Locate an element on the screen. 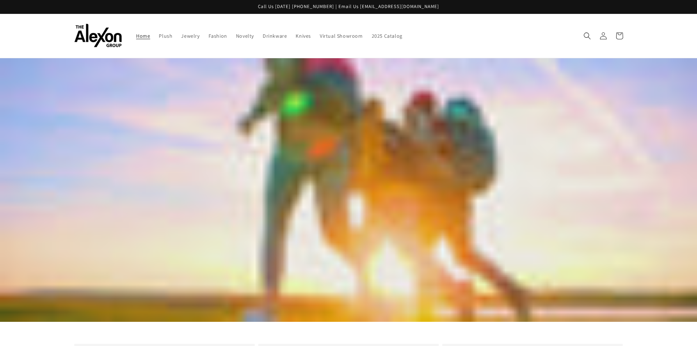 This screenshot has height=346, width=697. img: The Alexon Group is located at coordinates (98, 36).